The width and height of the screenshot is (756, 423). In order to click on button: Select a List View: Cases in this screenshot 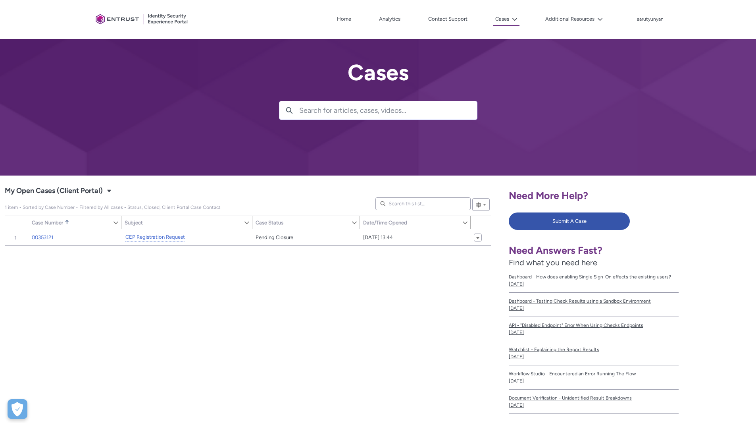, I will do `click(109, 190)`.